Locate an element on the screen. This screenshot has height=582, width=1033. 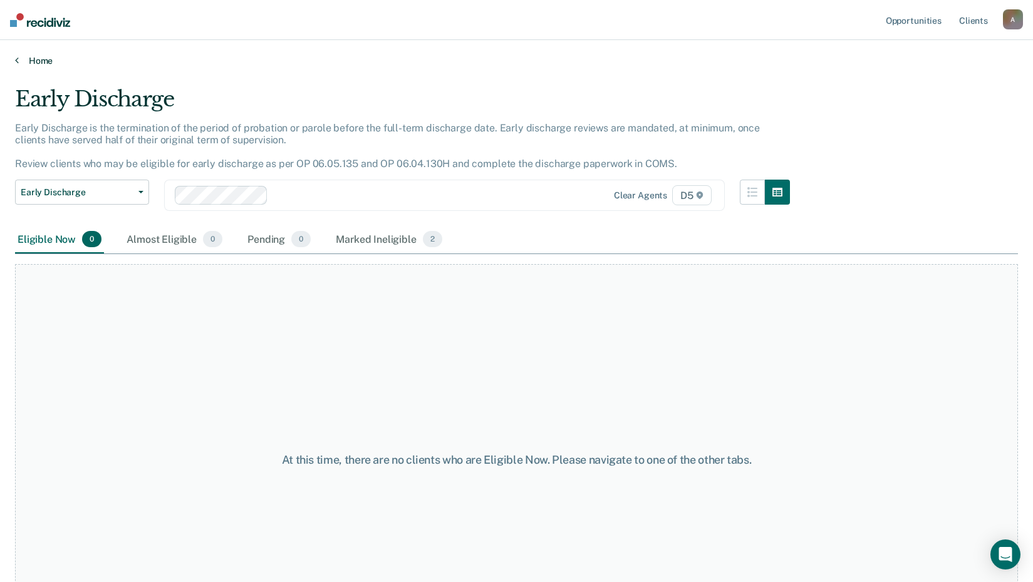
div: Clear agents is located at coordinates (640, 195).